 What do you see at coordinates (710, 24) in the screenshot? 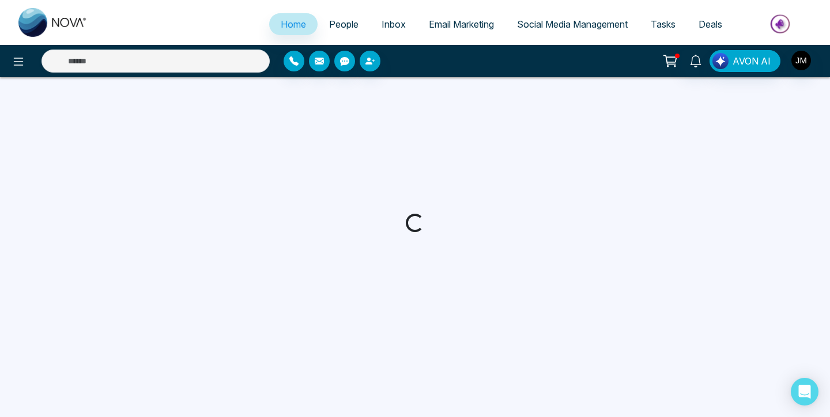
I see `span: Deals` at bounding box center [710, 24].